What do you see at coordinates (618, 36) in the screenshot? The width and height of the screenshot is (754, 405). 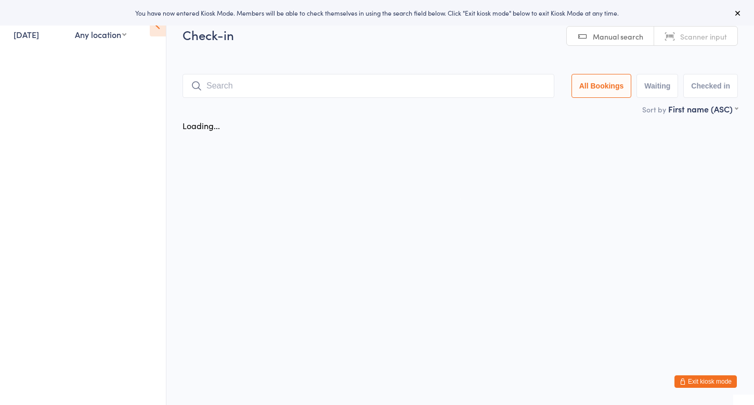 I see `span: Manual search` at bounding box center [618, 36].